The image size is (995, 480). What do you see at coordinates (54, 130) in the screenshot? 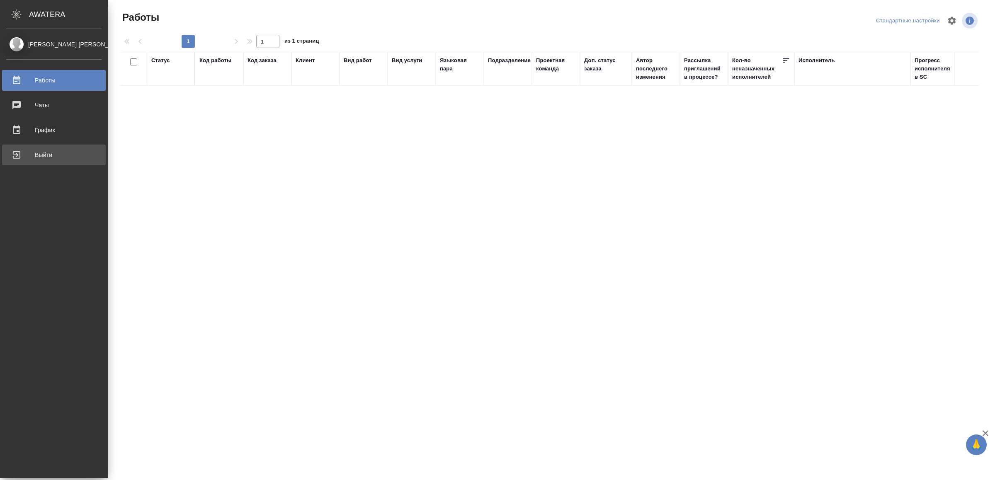
I see `a: График` at bounding box center [54, 130].